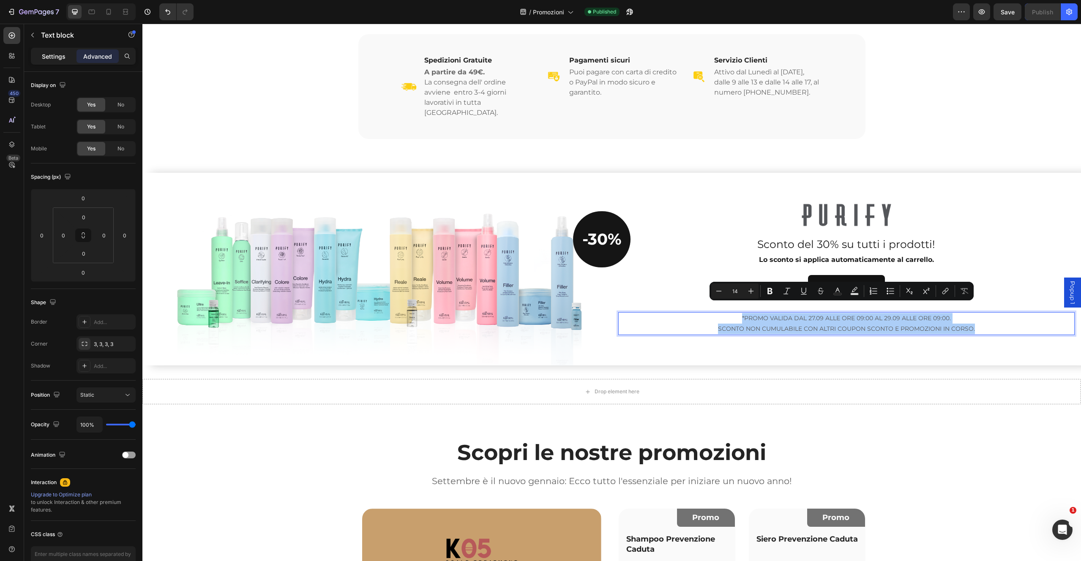  I want to click on h2: Puoi pagare con carta di credito o PayPal in modo sicuro e garantito., so click(481, 59).